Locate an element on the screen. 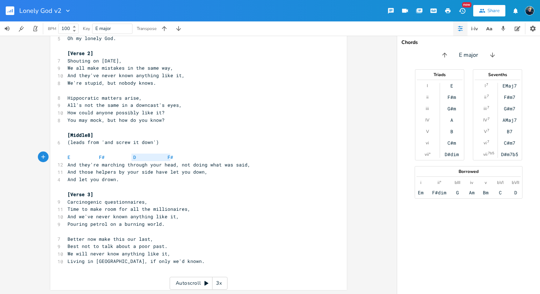  div: Triads is located at coordinates (439, 75).